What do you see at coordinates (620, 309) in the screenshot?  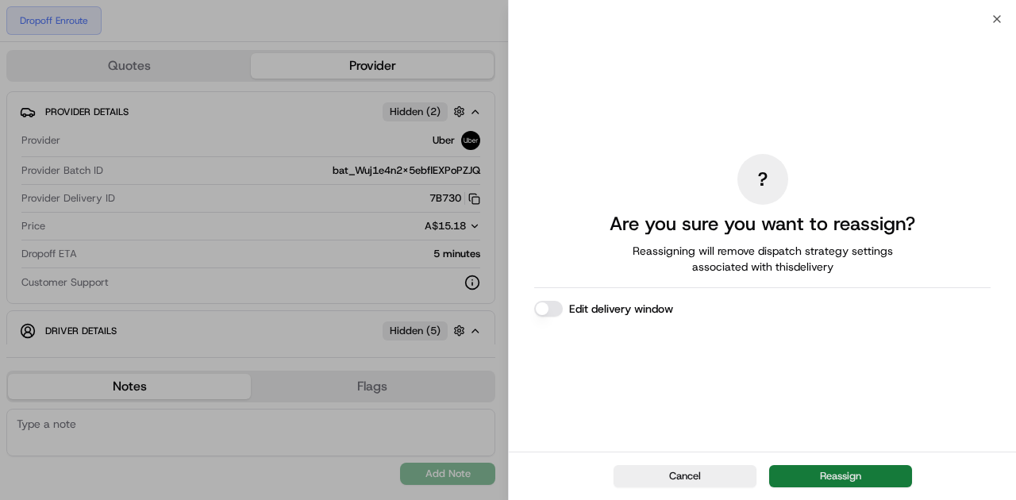 I see `label: Edit delivery window` at bounding box center [620, 309].